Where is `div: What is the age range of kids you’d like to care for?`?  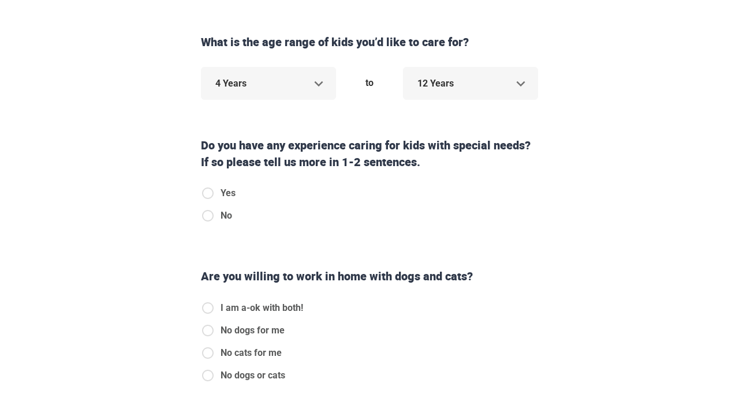 div: What is the age range of kids you’d like to care for? is located at coordinates (369, 42).